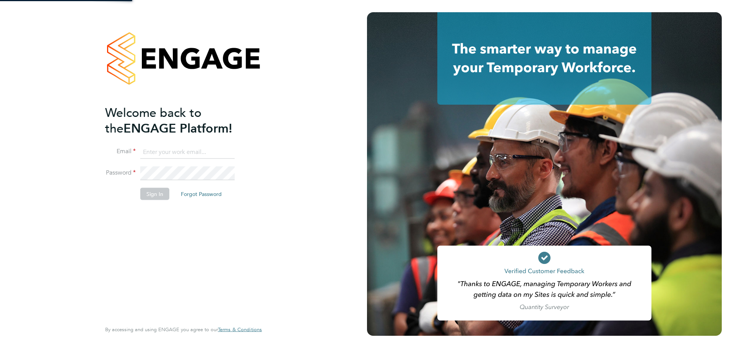 This screenshot has width=734, height=348. What do you see at coordinates (187, 152) in the screenshot?
I see `input: Enter your work email...` at bounding box center [187, 152].